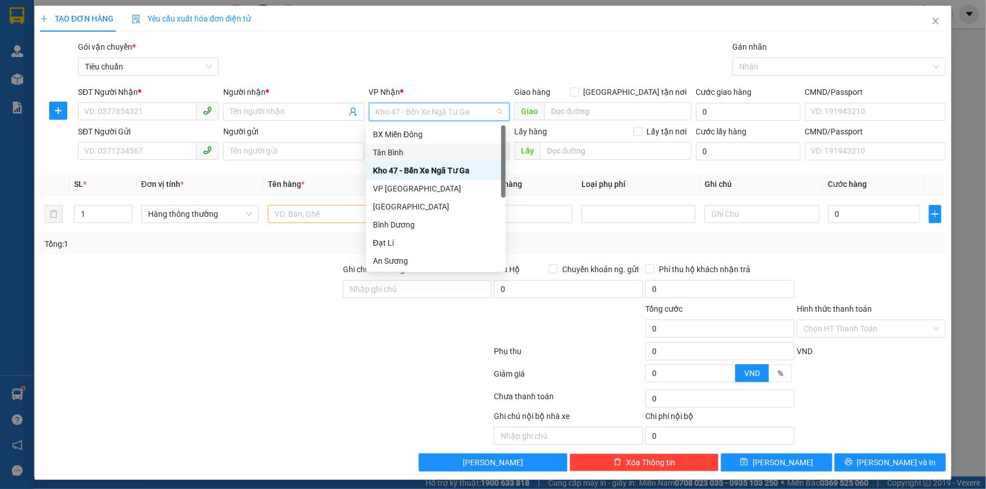 This screenshot has width=986, height=489. I want to click on span: Tên hàng, so click(286, 184).